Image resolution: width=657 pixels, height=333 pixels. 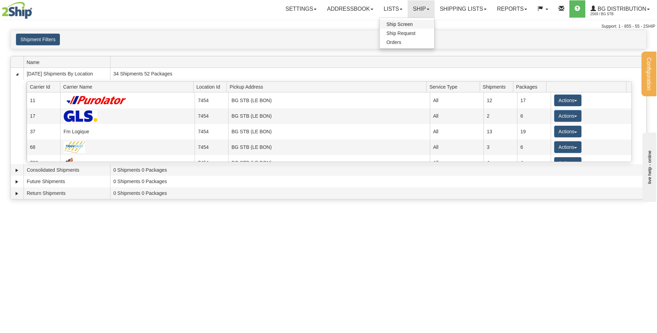 What do you see at coordinates (498, 87) in the screenshot?
I see `span: Shipments` at bounding box center [498, 87].